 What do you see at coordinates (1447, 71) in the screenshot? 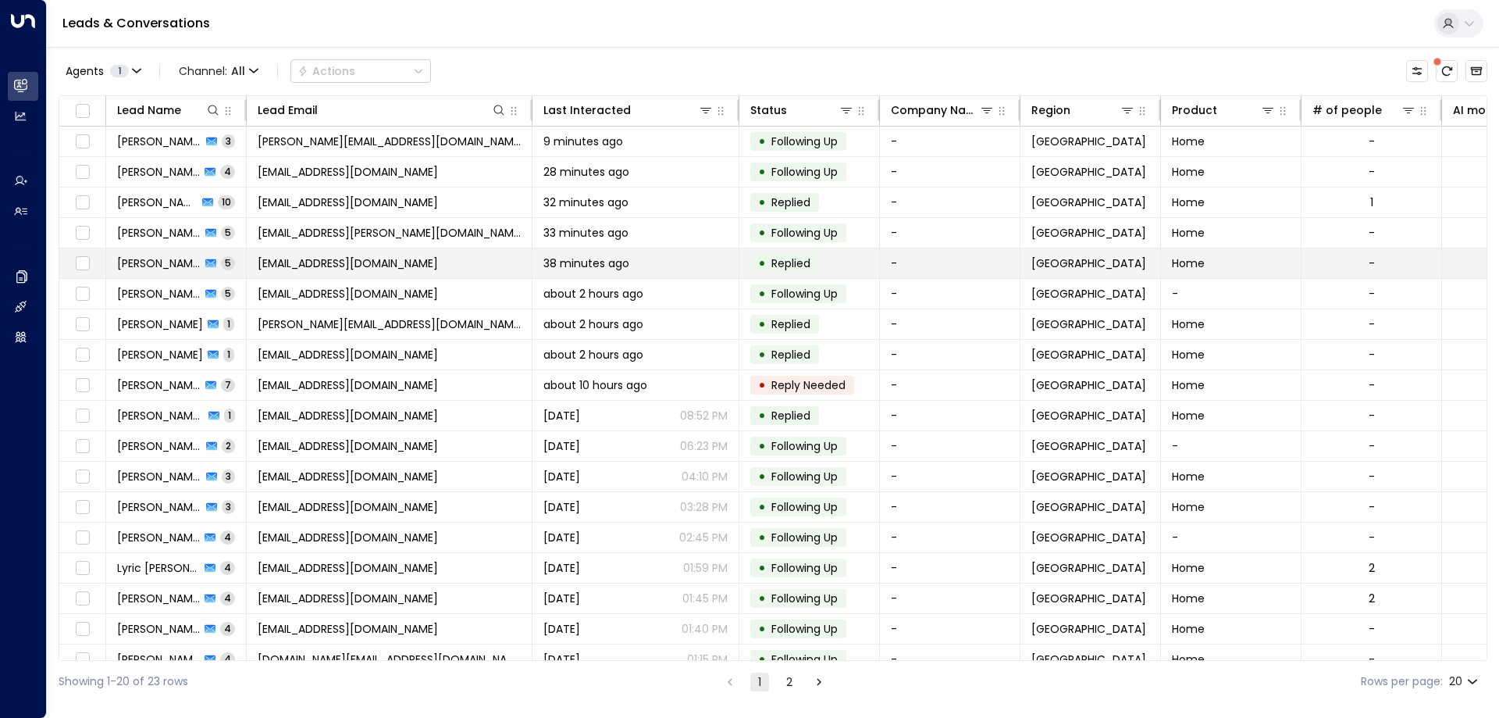
I see `span: There are new threads available. Refresh the grid to view the latest updates.` at bounding box center [1447, 71].